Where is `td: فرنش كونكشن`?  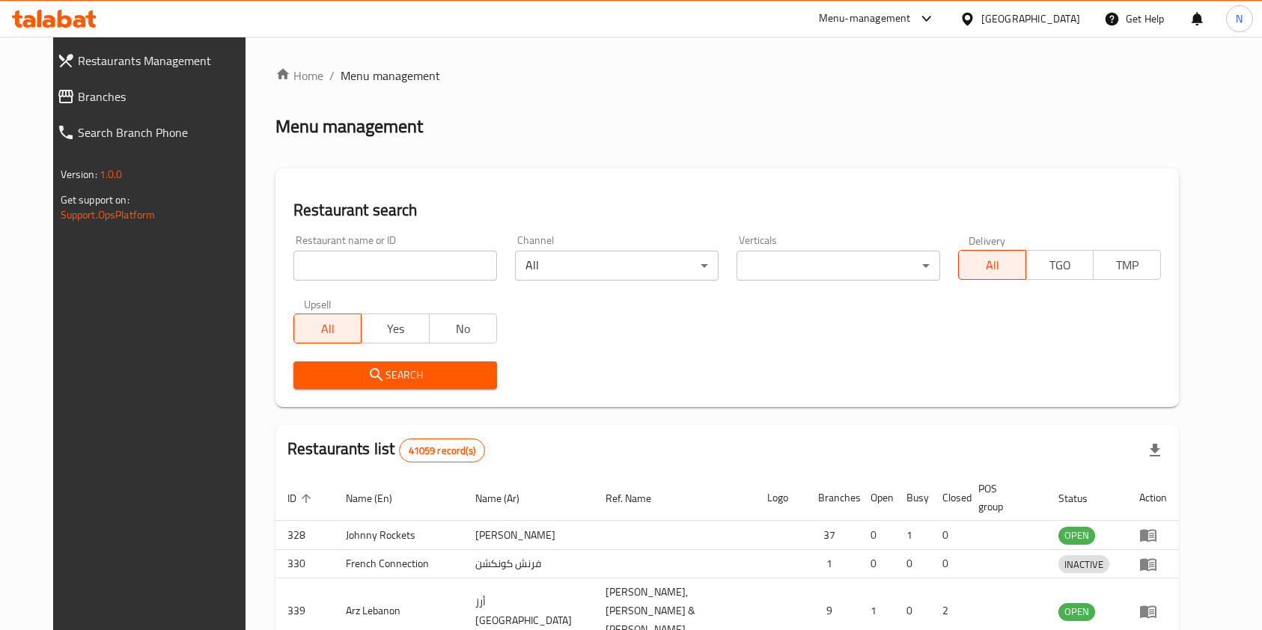
td: فرنش كونكشن is located at coordinates (529, 564).